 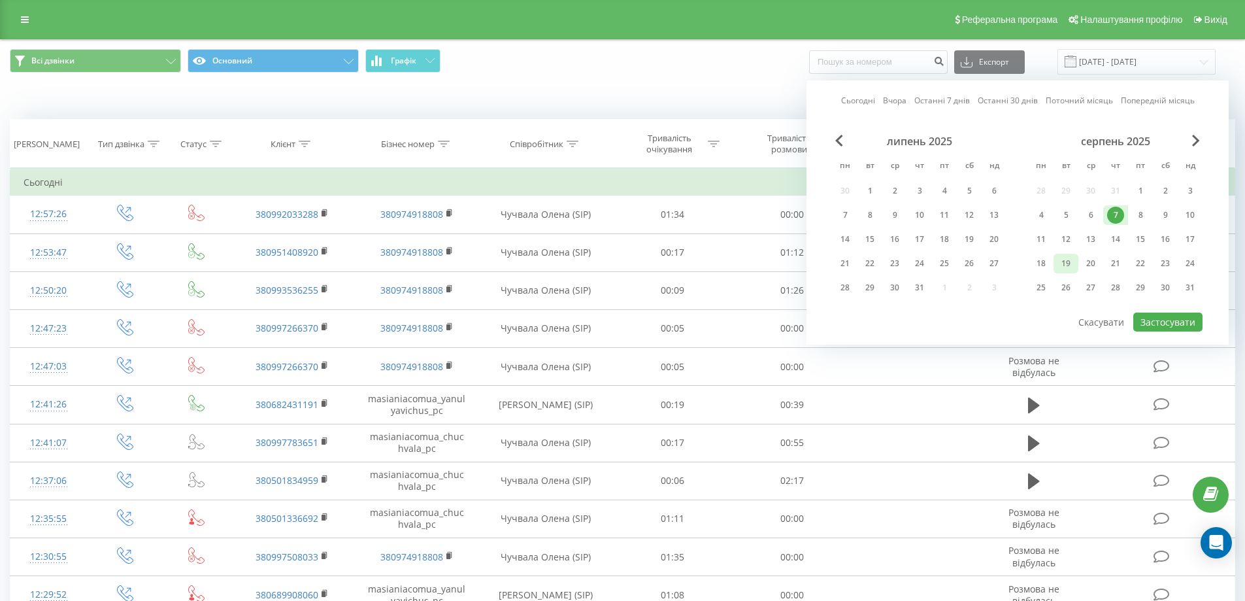 I want to click on div: 2, so click(x=1165, y=191).